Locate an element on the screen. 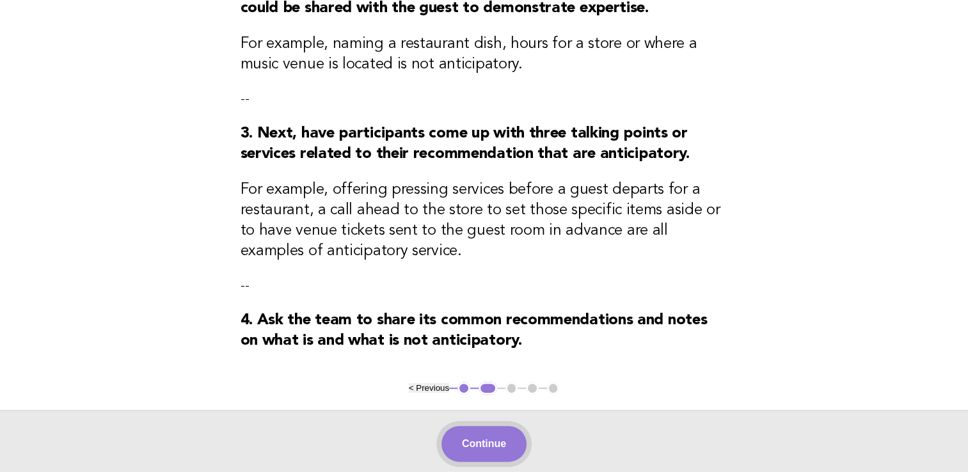 The width and height of the screenshot is (968, 472). button: < Previous is located at coordinates (429, 388).